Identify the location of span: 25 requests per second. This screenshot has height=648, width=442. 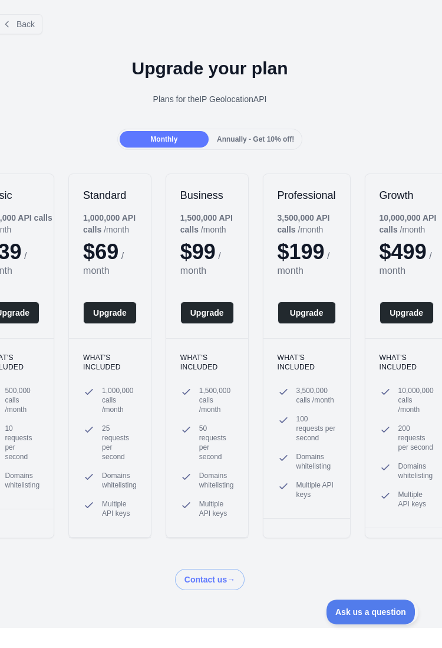
(119, 442).